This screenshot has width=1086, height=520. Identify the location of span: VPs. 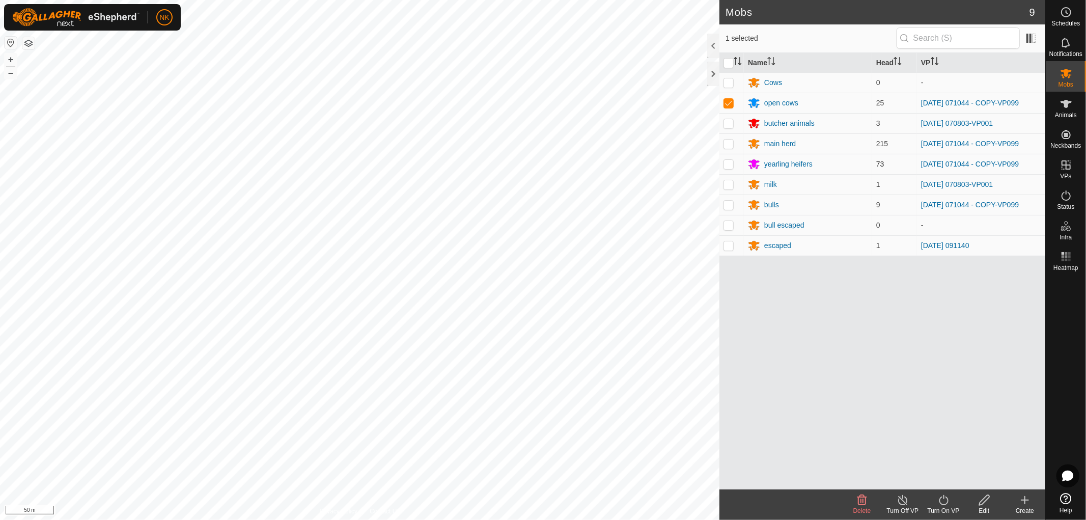
(1066, 176).